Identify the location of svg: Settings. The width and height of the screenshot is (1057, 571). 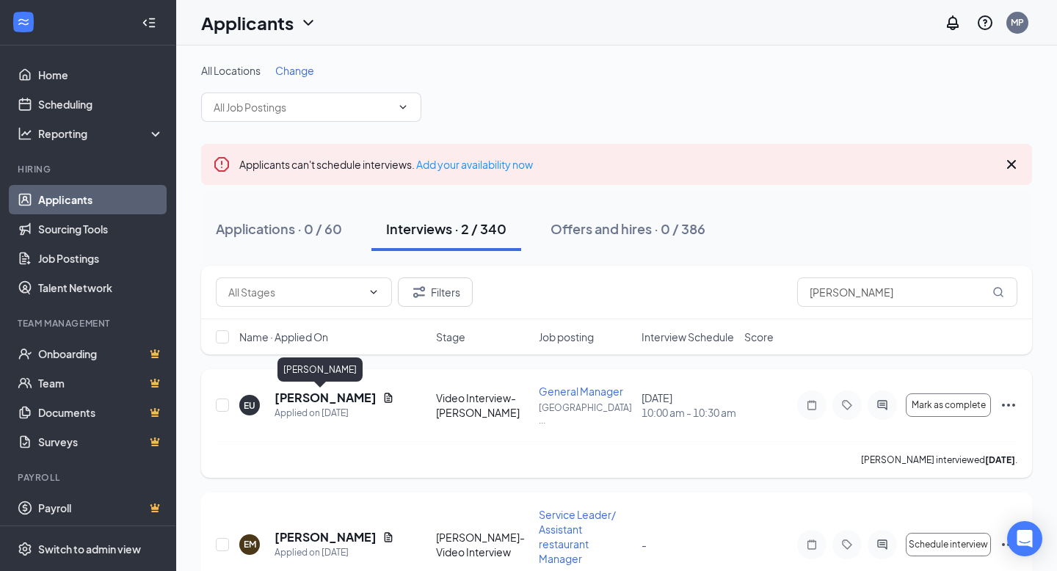
(25, 549).